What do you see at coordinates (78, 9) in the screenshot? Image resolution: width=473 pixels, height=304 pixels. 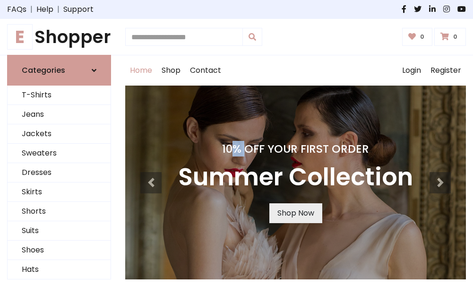 I see `a: Support` at bounding box center [78, 9].